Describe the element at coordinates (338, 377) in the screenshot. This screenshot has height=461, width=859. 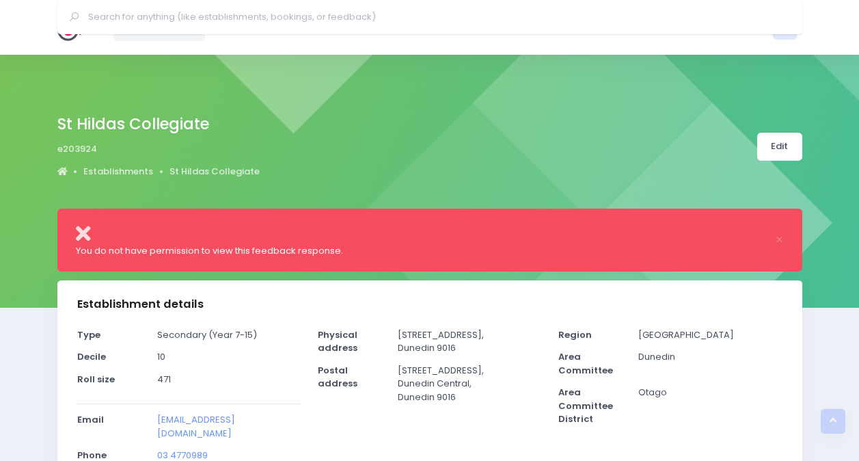
I see `strong: Postal address` at that location.